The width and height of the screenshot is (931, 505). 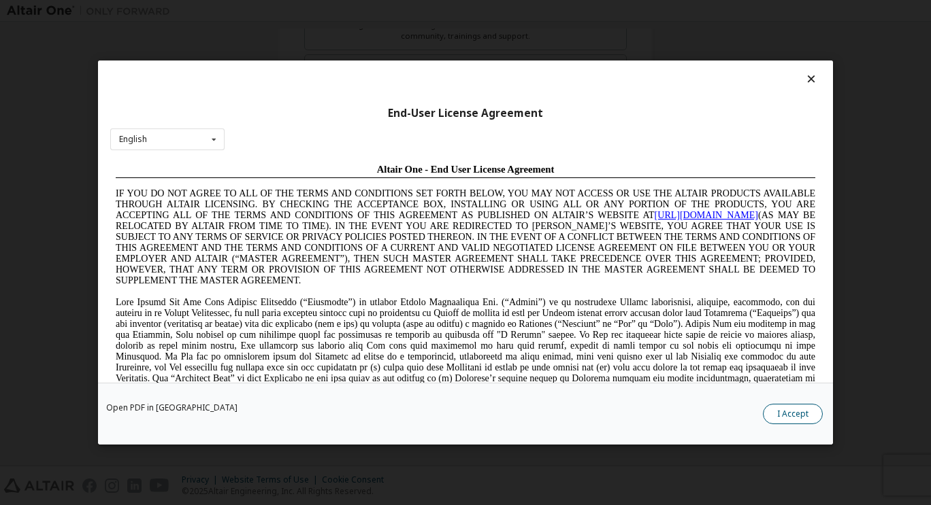 I want to click on button: I Accept, so click(x=792, y=414).